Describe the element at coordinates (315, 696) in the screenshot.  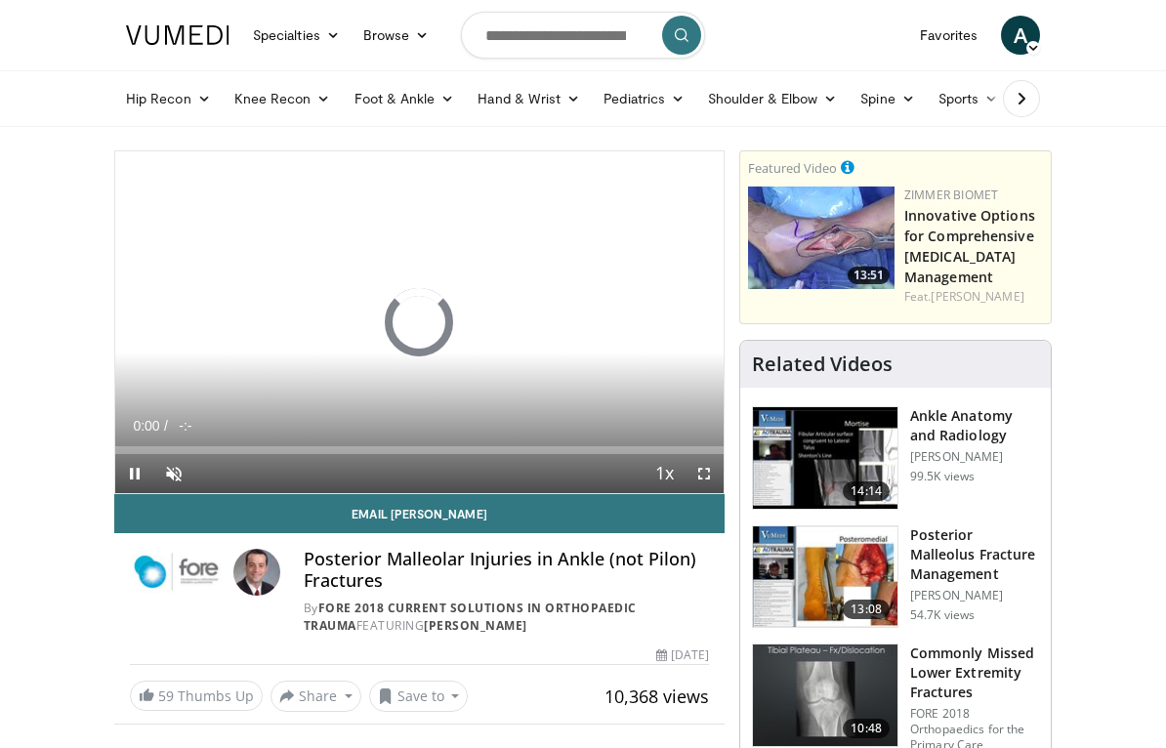
I see `button: Share` at that location.